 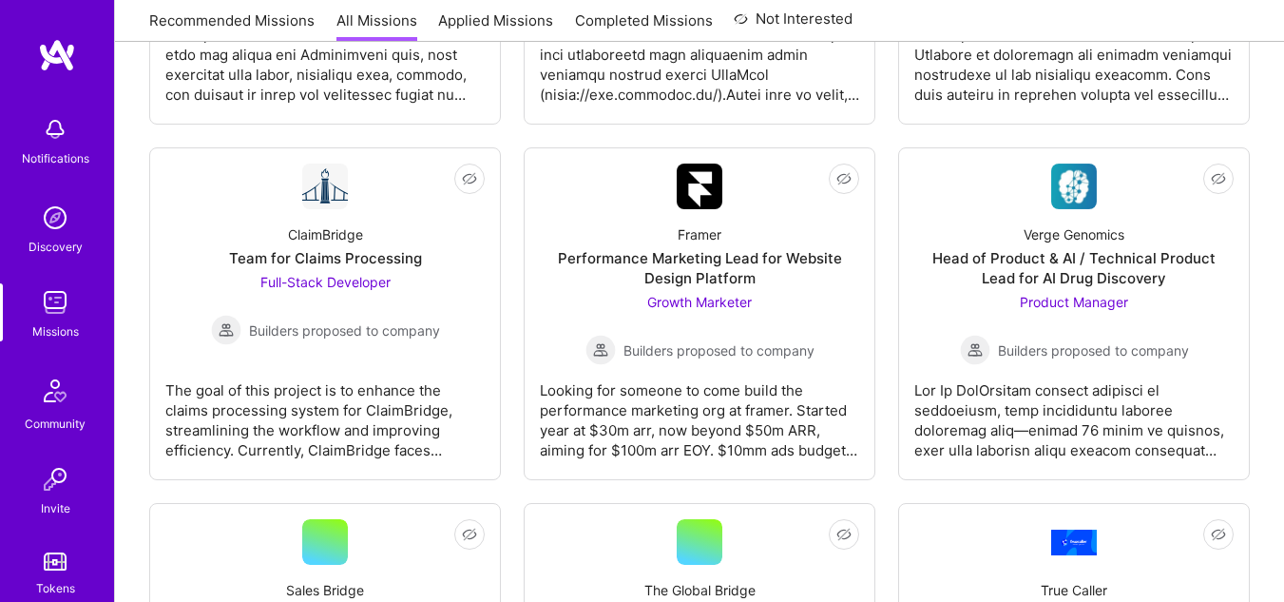 What do you see at coordinates (55, 391) in the screenshot?
I see `img: Community` at bounding box center [55, 391].